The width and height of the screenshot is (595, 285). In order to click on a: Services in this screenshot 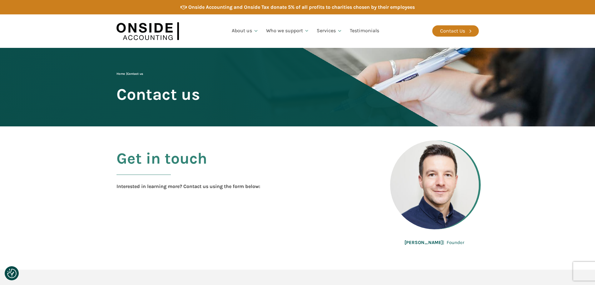, I will do `click(330, 31)`.